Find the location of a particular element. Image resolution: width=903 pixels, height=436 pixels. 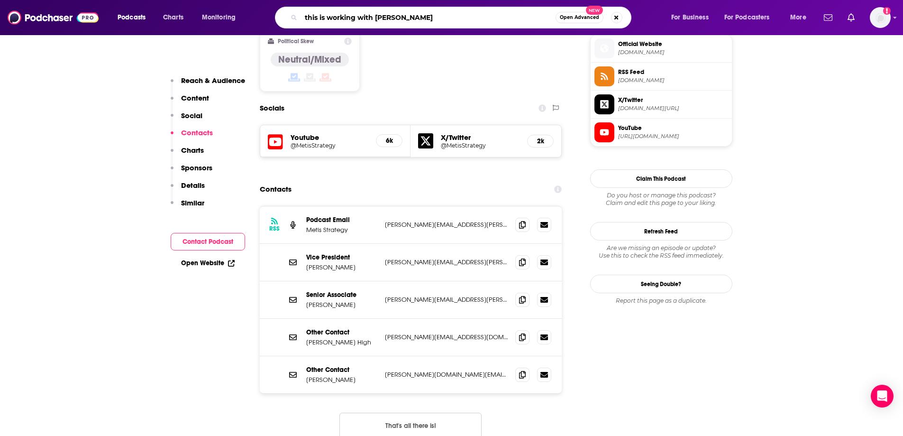

button: Sponsors is located at coordinates (192, 172).